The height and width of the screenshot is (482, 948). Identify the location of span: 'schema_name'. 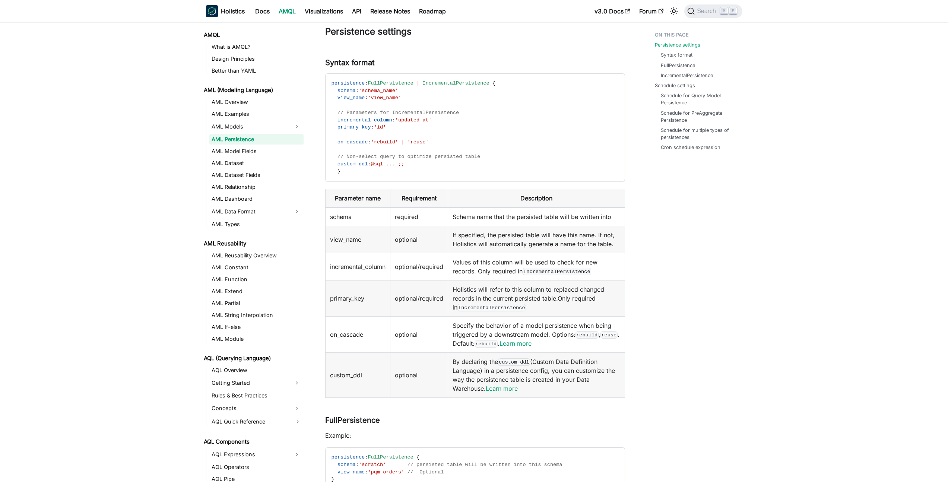
(378, 91).